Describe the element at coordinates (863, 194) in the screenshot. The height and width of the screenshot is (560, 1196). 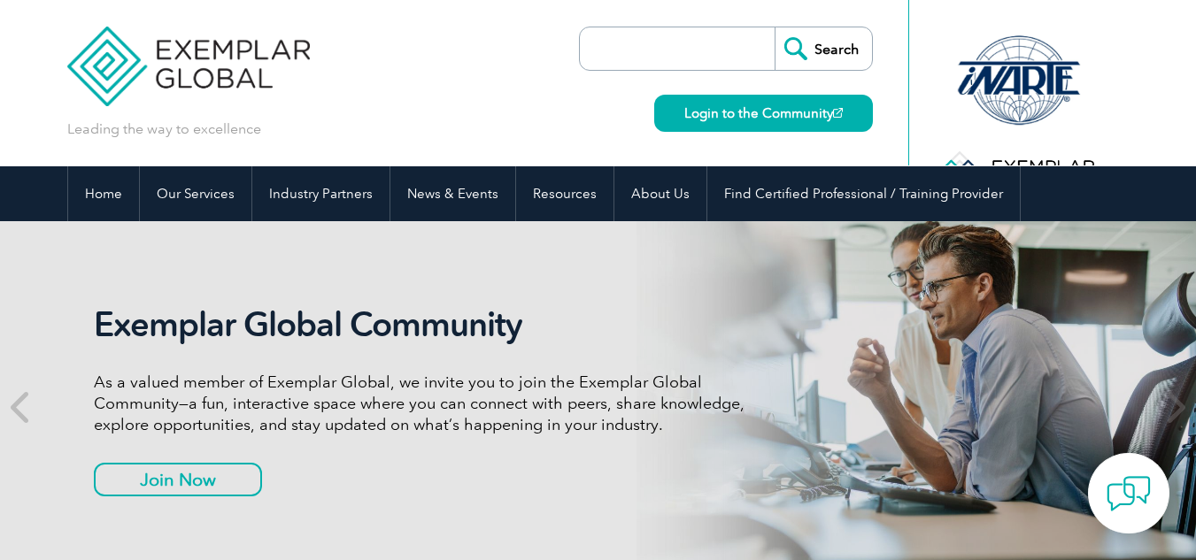
I see `a: Find Certified Professional / Training Provider` at that location.